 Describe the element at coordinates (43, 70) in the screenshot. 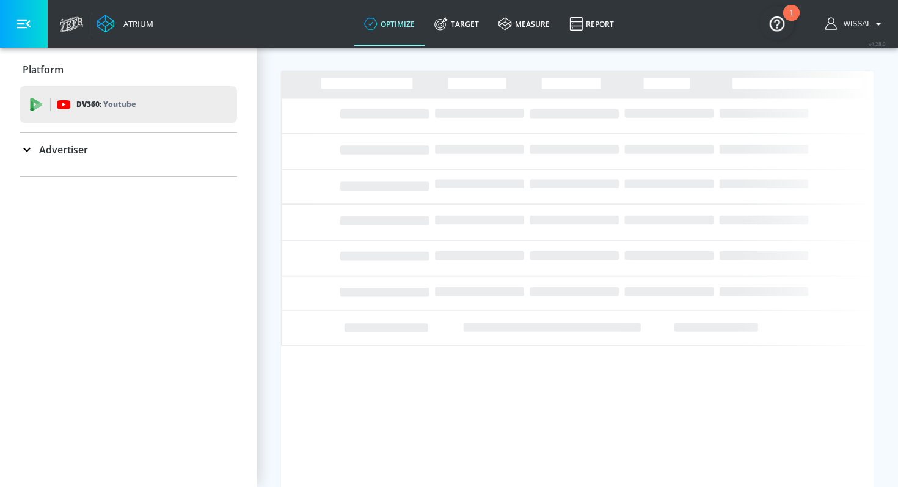

I see `p: Platform` at that location.